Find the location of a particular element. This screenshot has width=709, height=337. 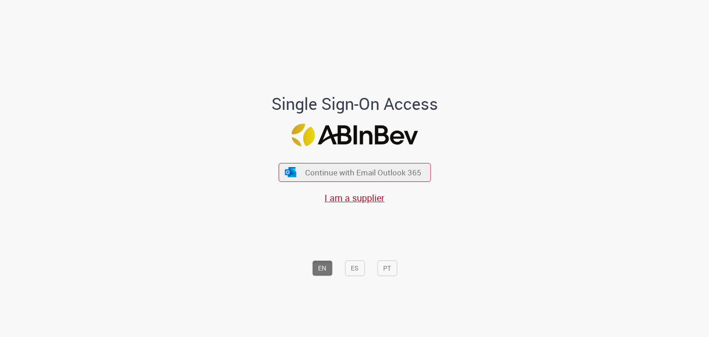

a: I am a supplier is located at coordinates (355, 198).